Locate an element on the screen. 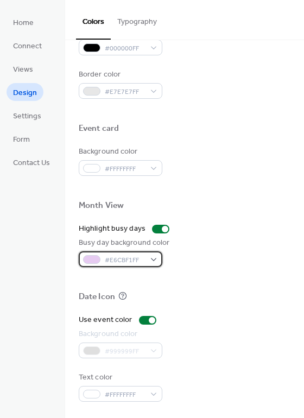 The width and height of the screenshot is (304, 418). a: Connect is located at coordinates (27, 45).